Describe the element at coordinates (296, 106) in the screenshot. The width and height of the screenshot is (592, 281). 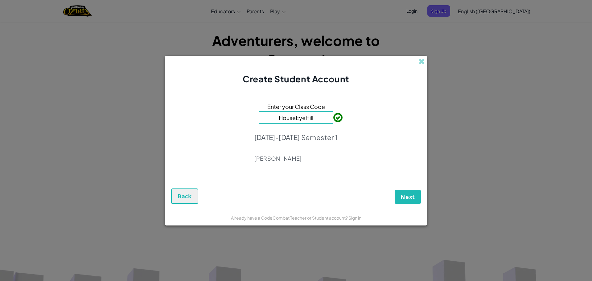
I see `span: Enter your Class Code` at that location.